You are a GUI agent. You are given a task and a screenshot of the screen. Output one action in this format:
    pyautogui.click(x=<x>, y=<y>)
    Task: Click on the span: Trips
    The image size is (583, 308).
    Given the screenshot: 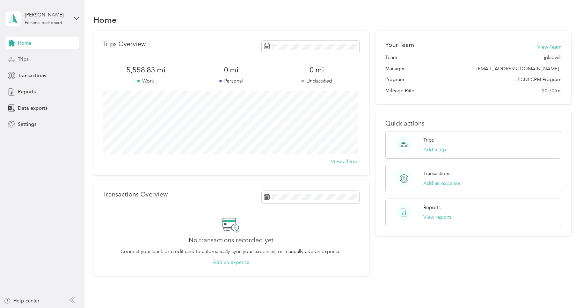 What is the action you would take?
    pyautogui.click(x=23, y=59)
    